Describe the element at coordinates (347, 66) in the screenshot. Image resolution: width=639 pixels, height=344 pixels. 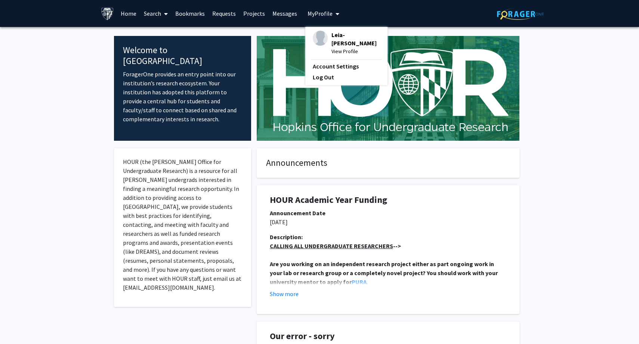
I see `a: Account Settings` at that location.